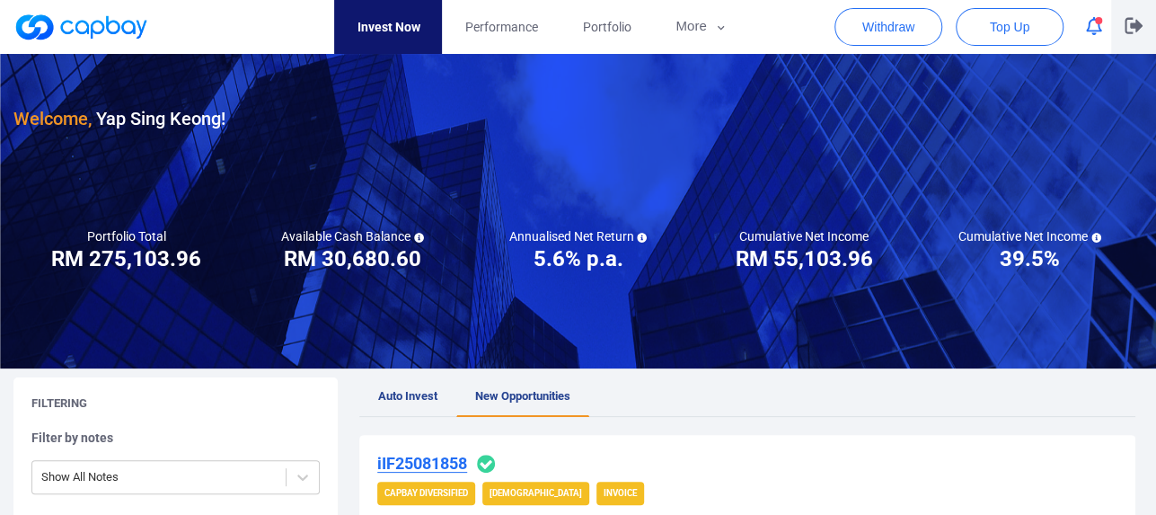 The height and width of the screenshot is (515, 1156). I want to click on span: New Opportunities, so click(523, 395).